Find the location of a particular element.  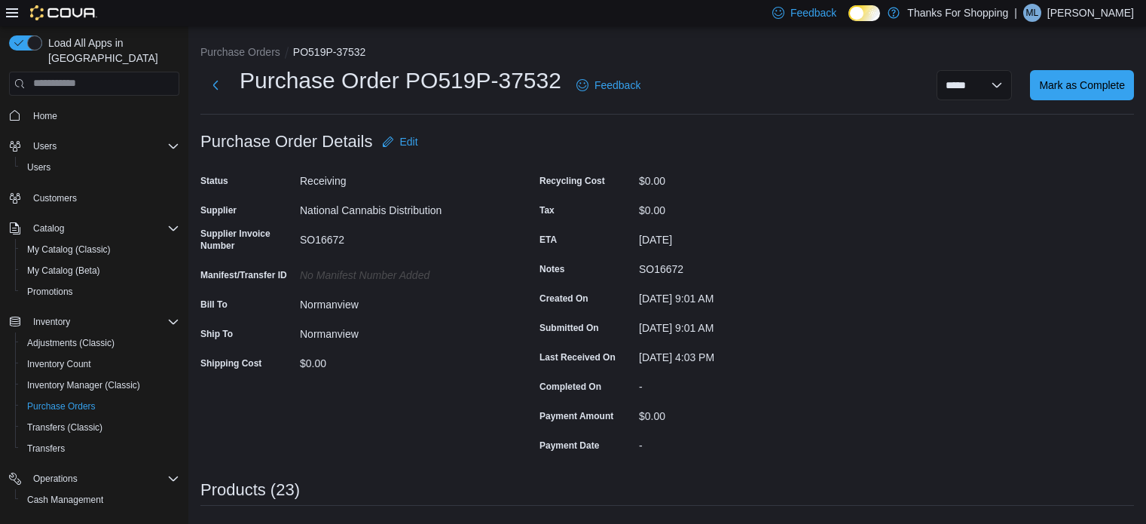

label: Completed On is located at coordinates (570, 386).